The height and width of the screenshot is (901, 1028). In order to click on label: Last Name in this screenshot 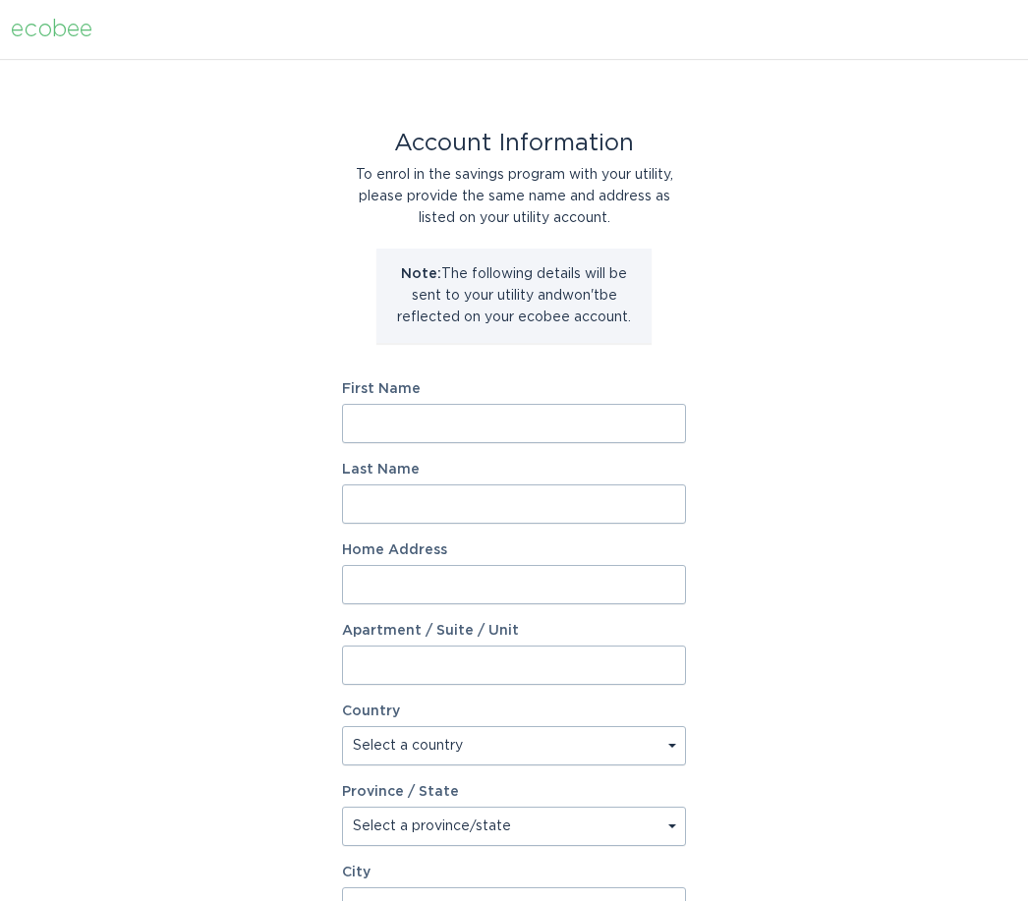, I will do `click(514, 470)`.